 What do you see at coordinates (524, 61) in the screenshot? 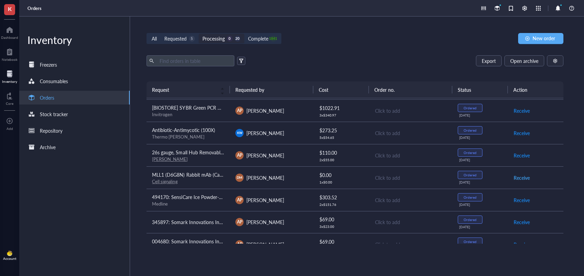
I see `button: Open archive` at bounding box center [524, 61].